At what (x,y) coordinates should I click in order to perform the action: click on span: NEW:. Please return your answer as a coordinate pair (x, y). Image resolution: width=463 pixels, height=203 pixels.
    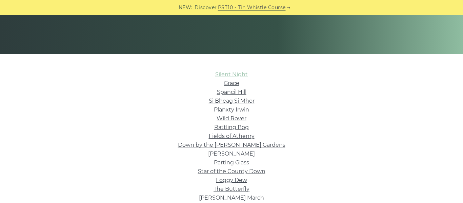
    Looking at the image, I should click on (185, 7).